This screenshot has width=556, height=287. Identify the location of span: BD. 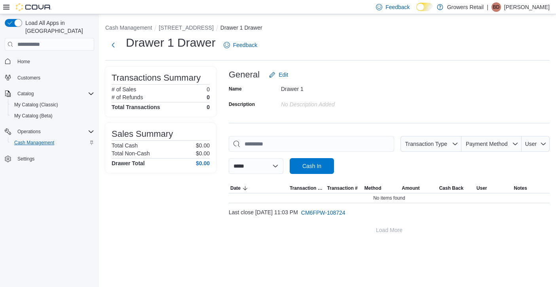
(496, 7).